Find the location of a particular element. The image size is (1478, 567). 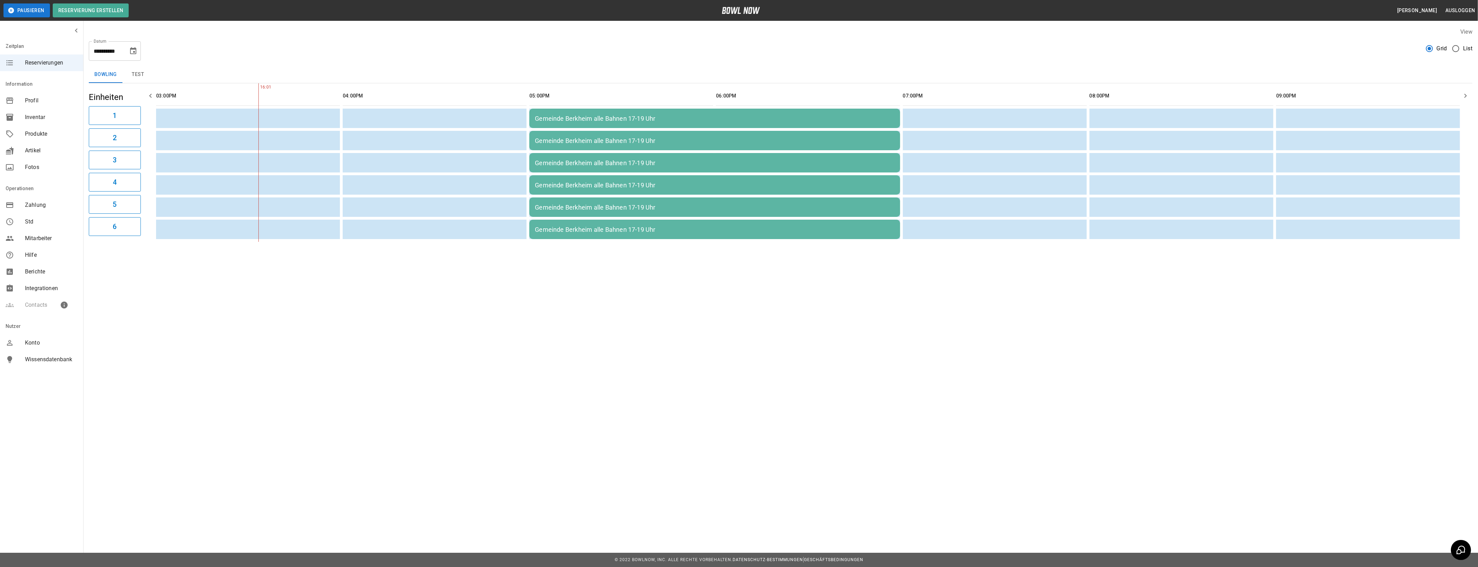

button: Reservierung erstellen is located at coordinates (91, 10).